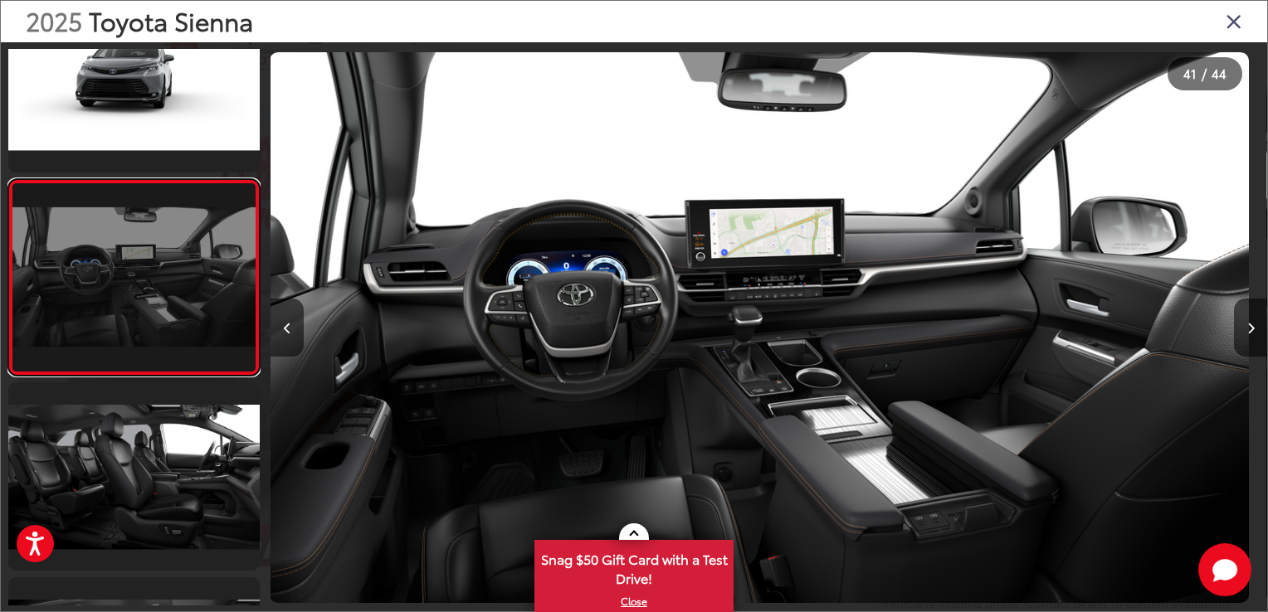 The height and width of the screenshot is (612, 1268). What do you see at coordinates (1225, 570) in the screenshot?
I see `svg: Start Chat` at bounding box center [1225, 570].